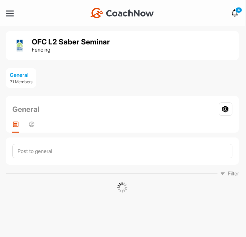 The height and width of the screenshot is (237, 246). I want to click on h1: OFC L2 Saber Seminar, so click(71, 42).